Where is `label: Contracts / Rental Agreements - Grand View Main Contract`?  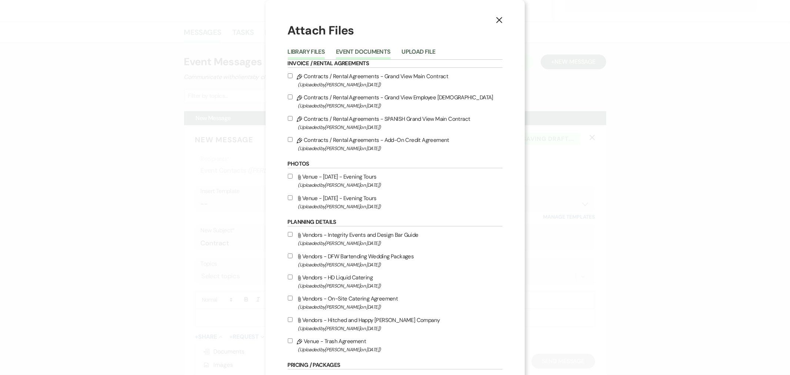
label: Contracts / Rental Agreements - Grand View Main Contract is located at coordinates (395, 80).